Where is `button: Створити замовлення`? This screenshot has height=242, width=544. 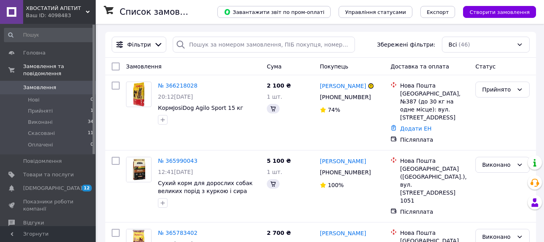
button: Створити замовлення is located at coordinates (499, 12).